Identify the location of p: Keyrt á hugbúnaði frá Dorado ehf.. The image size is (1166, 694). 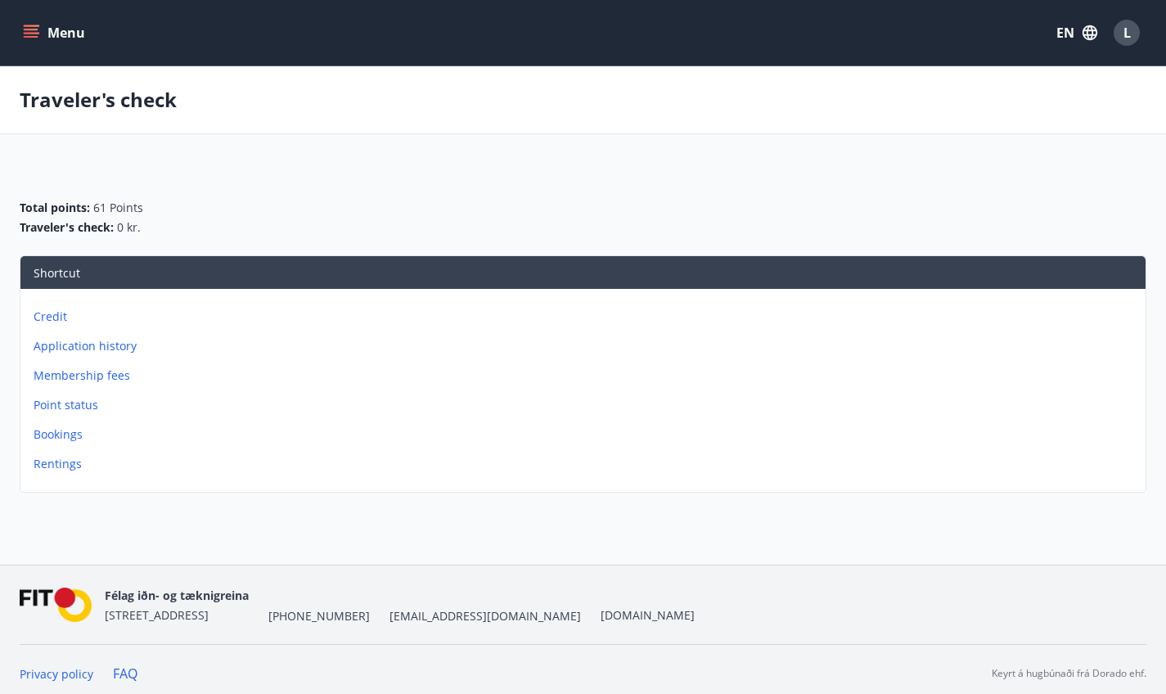
(1069, 673).